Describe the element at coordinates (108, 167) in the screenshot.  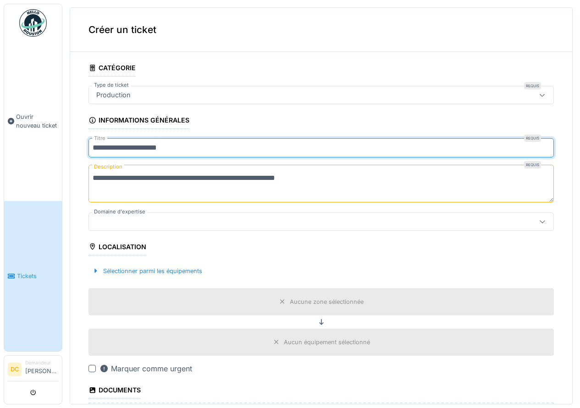
I see `label: Description` at that location.